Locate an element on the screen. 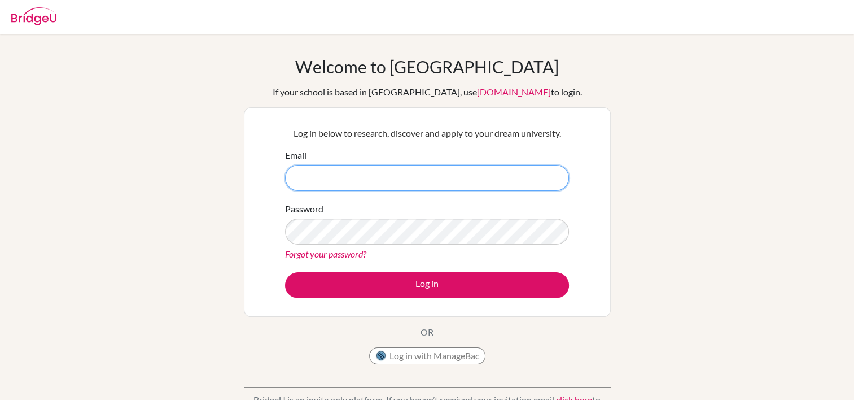  button: Log in with ManageBac is located at coordinates (427, 356).